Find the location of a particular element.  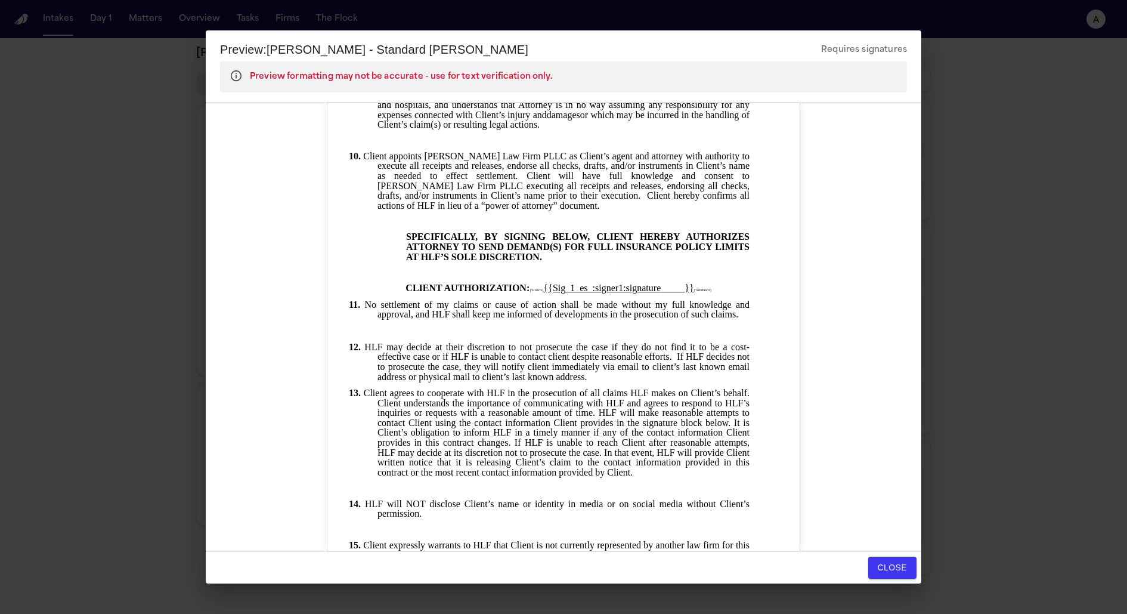

span: _:signer1:signature is located at coordinates (624, 287).